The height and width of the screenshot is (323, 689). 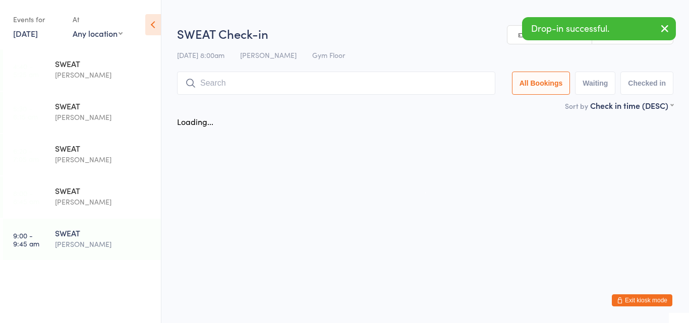 What do you see at coordinates (425, 33) in the screenshot?
I see `h2: SWEAT Check-in` at bounding box center [425, 33].